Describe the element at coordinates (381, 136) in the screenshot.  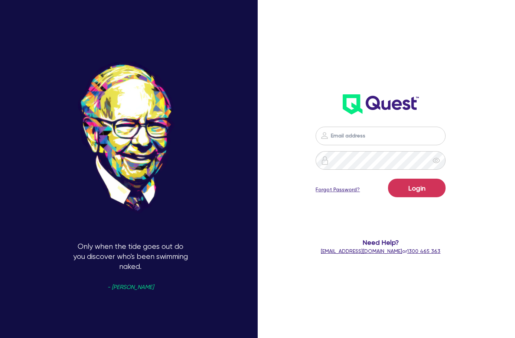
I see `input: Email address` at that location.